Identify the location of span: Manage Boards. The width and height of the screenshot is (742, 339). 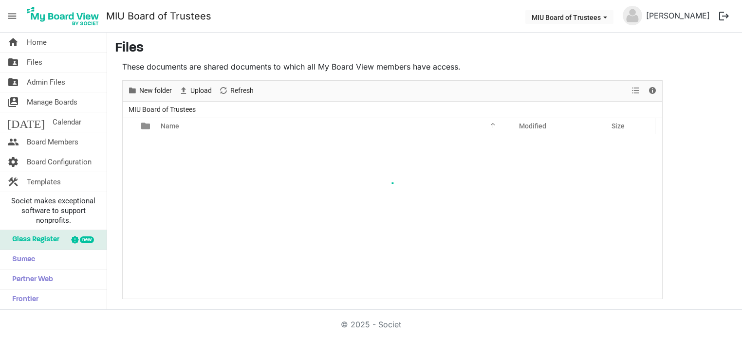
(52, 102).